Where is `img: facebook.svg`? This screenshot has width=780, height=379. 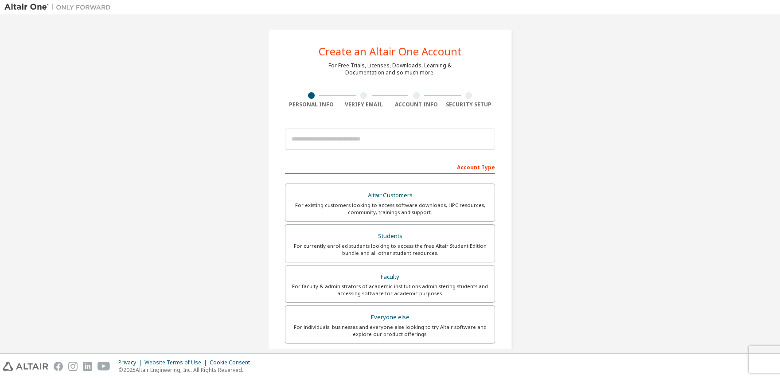
img: facebook.svg is located at coordinates (58, 366).